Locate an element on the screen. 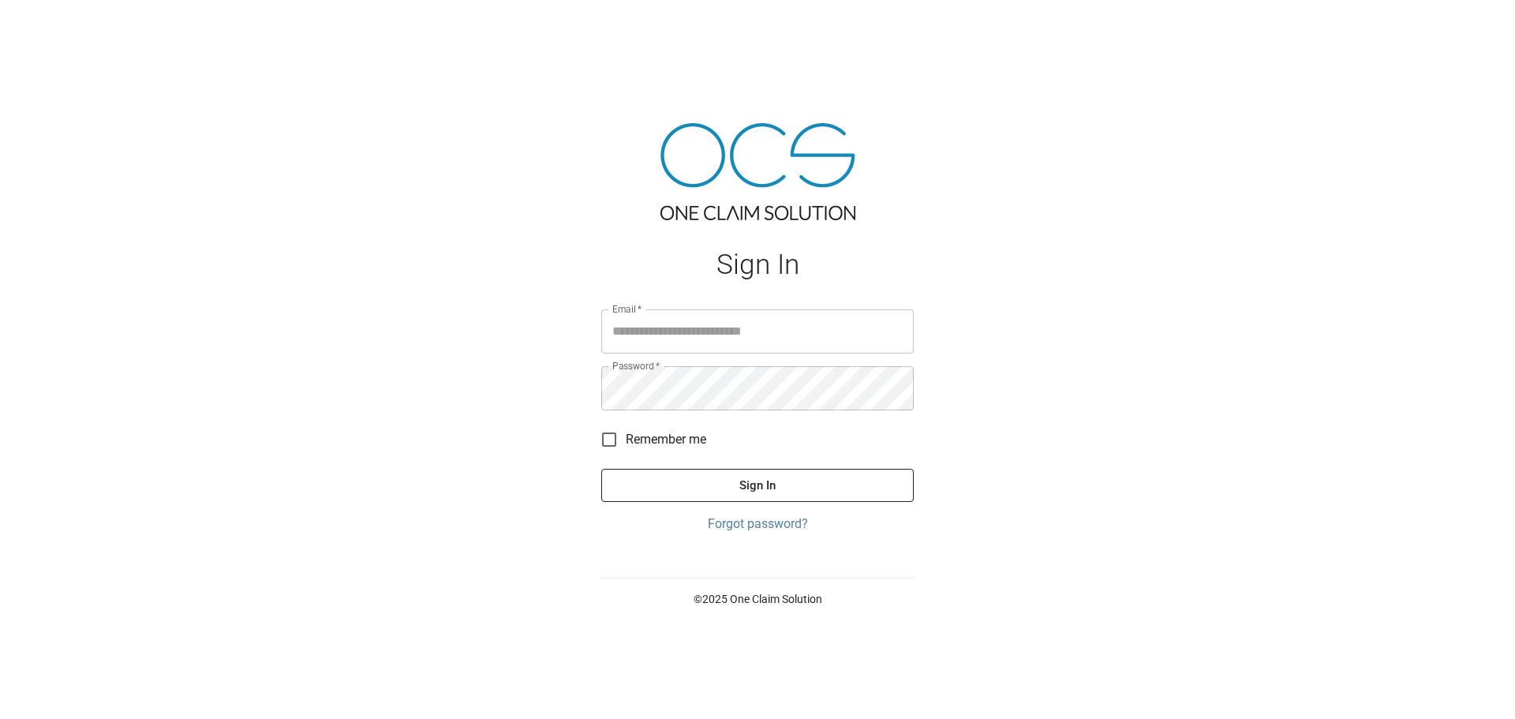 The height and width of the screenshot is (719, 1515). label: Password is located at coordinates (636, 365).